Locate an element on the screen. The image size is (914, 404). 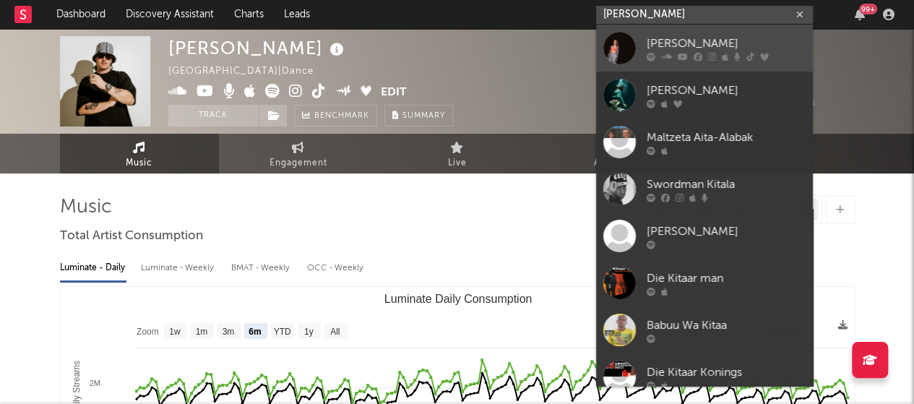
button: 99+ is located at coordinates (860, 14).